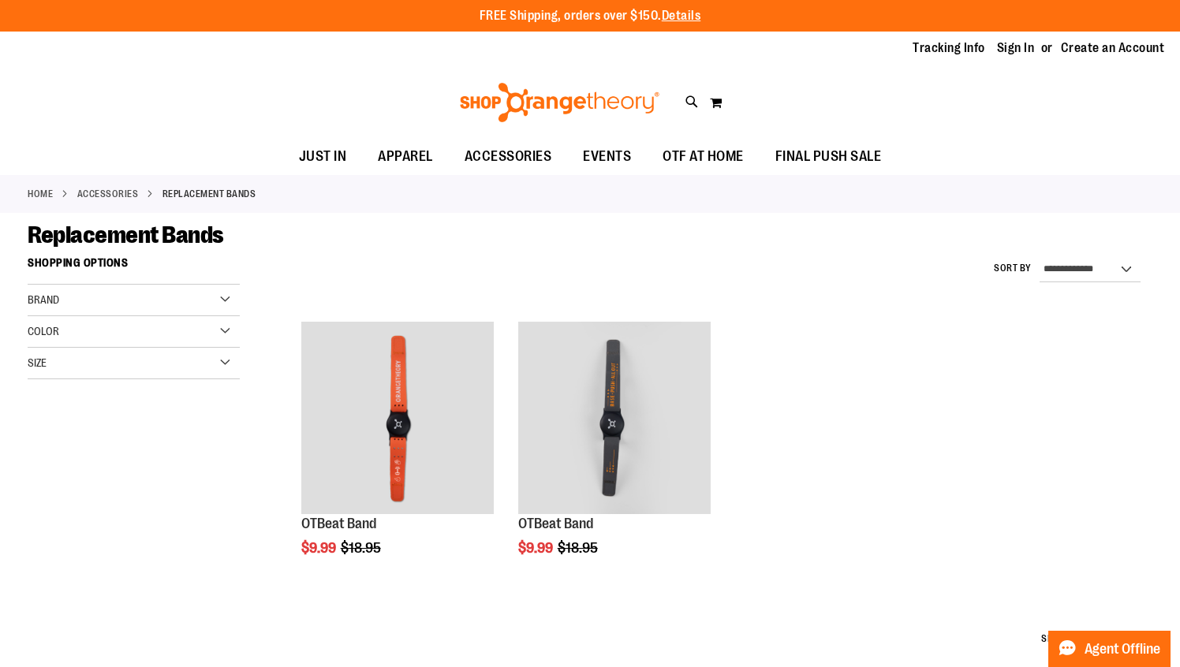 This screenshot has width=1180, height=667. Describe the element at coordinates (703, 156) in the screenshot. I see `span: OTF AT HOME` at that location.